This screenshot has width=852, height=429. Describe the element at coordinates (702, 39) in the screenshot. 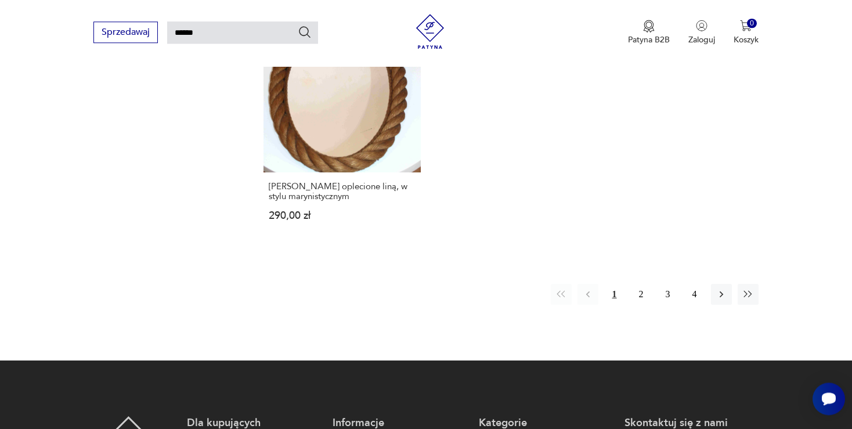

I see `p: Zaloguj` at that location.